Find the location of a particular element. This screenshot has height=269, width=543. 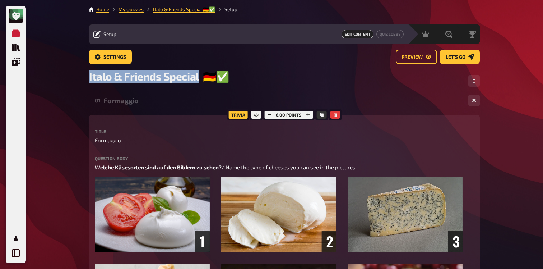

span: Setup is located at coordinates (110, 34).